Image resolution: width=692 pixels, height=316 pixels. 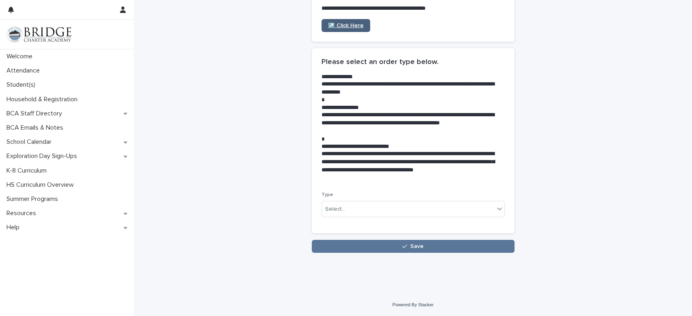 What do you see at coordinates (34, 199) in the screenshot?
I see `p: Summer Programs` at bounding box center [34, 199].